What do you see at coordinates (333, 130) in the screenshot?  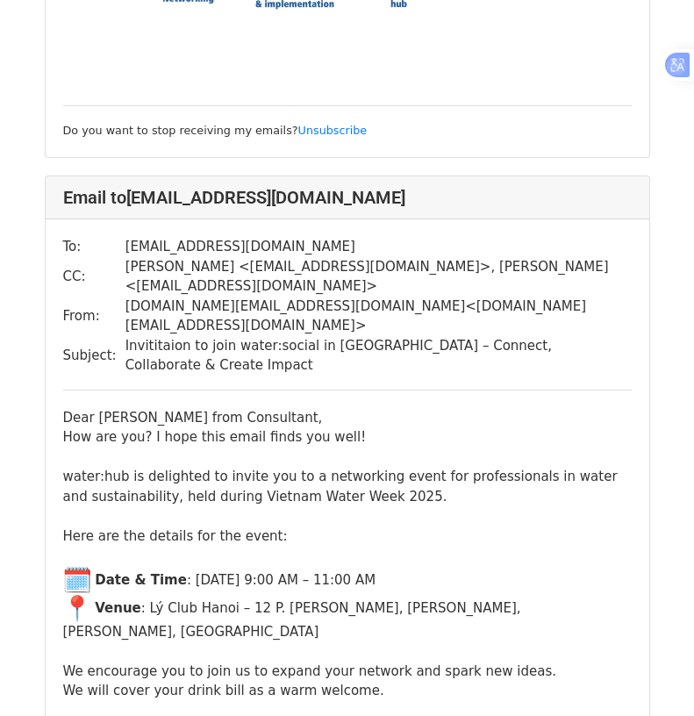 I see `a: Unsubscribe` at bounding box center [333, 130].